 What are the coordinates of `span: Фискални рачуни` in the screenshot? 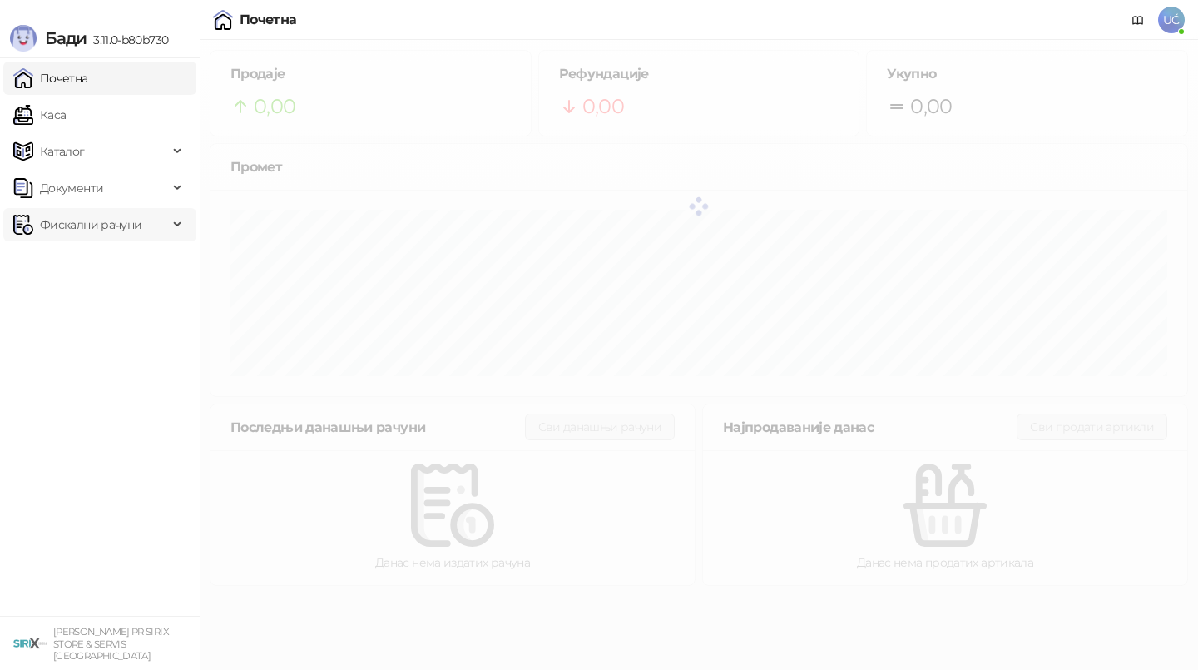 It's located at (91, 225).